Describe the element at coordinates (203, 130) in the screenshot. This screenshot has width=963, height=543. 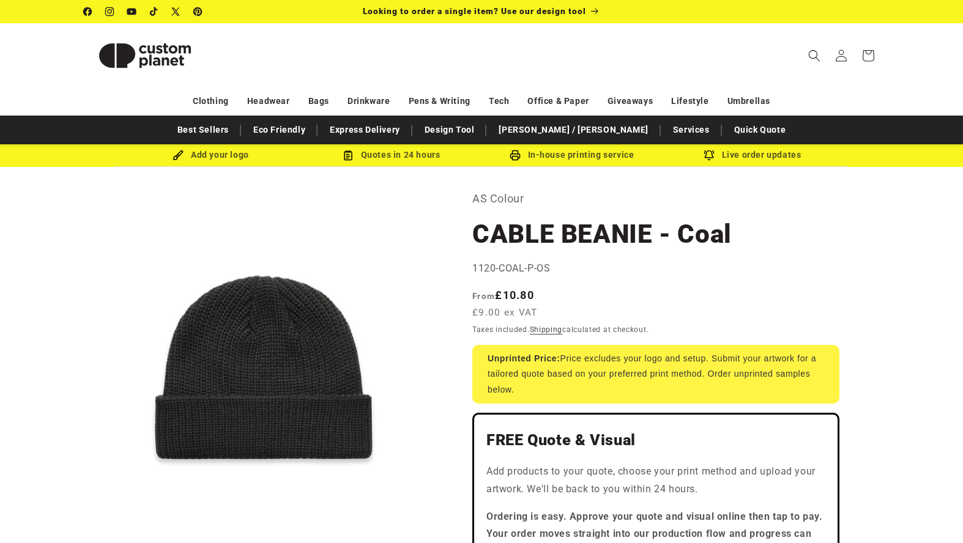
I see `a: Best Sellers` at that location.